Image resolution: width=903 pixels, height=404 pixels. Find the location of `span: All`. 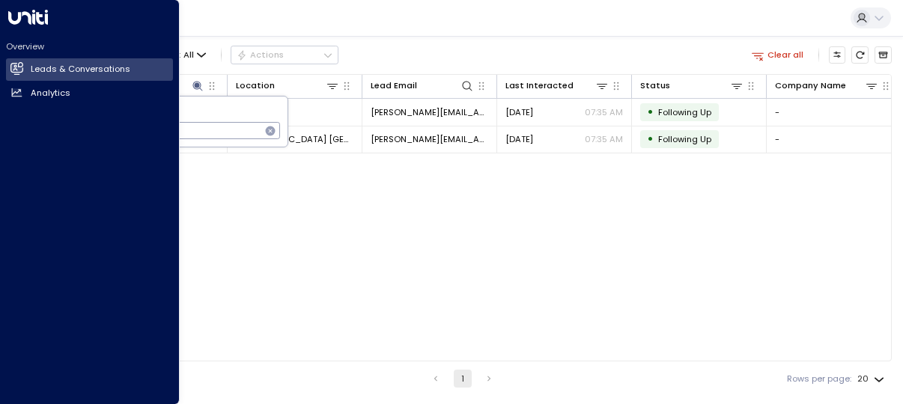

span: All is located at coordinates (189, 55).